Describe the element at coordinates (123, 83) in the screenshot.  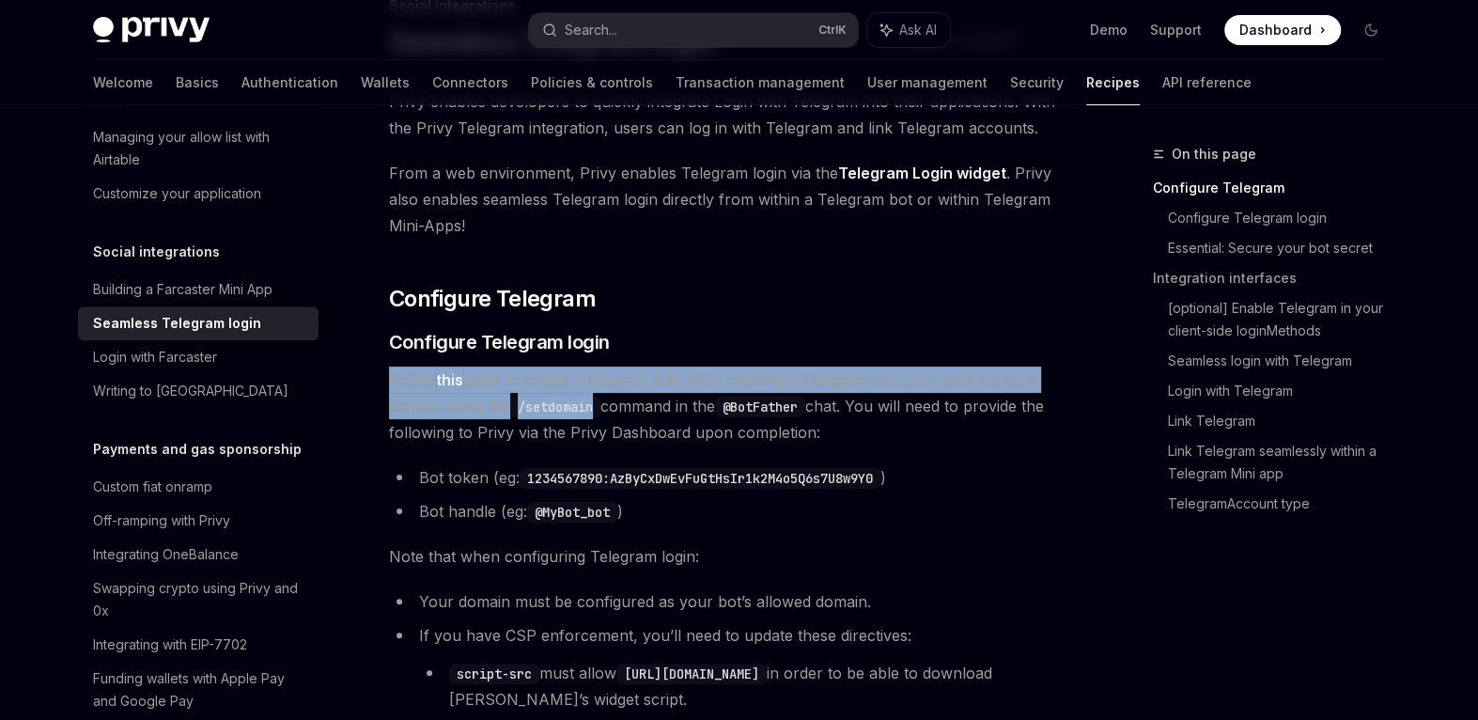
I see `a: Welcome` at that location.